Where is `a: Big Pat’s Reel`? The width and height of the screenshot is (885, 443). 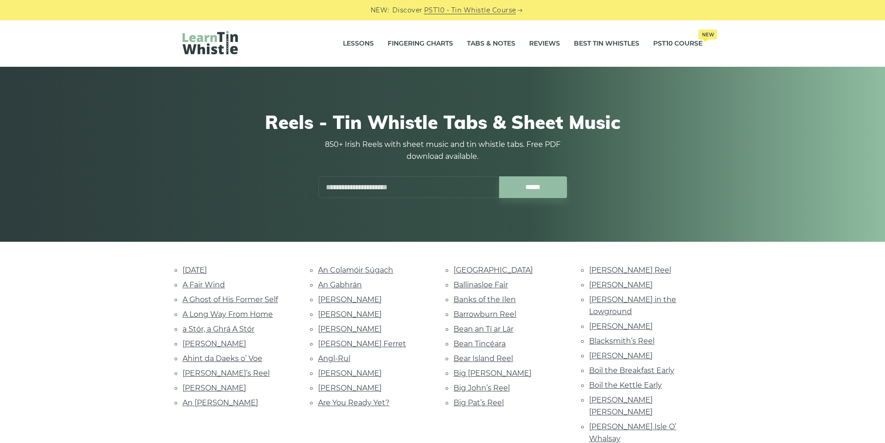 a: Big Pat’s Reel is located at coordinates (478, 403).